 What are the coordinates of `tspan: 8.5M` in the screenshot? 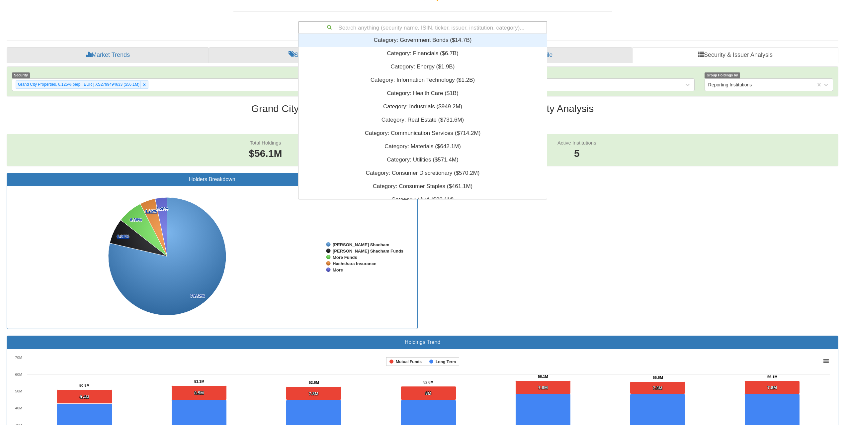 It's located at (199, 393).